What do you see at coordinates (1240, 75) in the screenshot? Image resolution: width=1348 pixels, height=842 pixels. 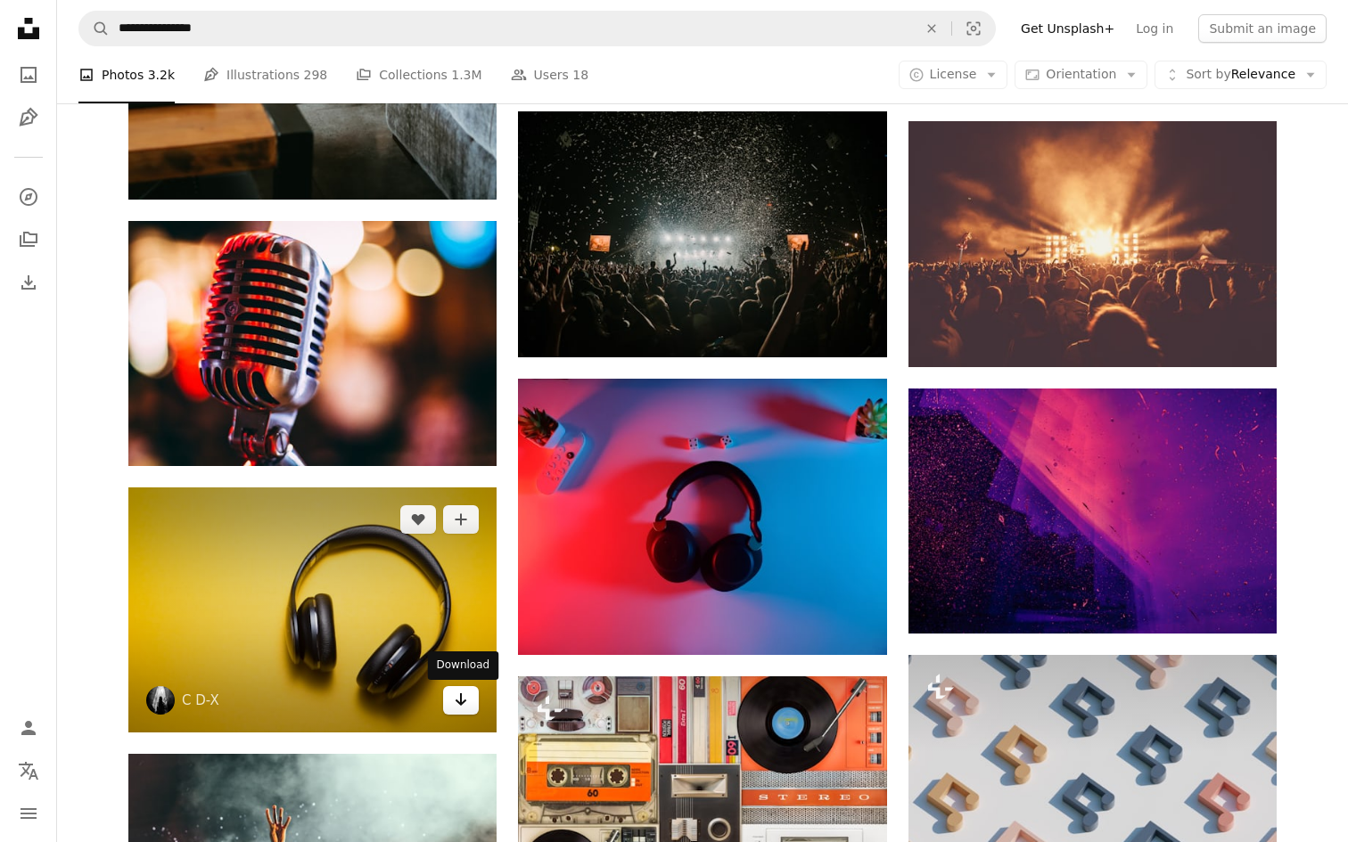 I see `button: Sort byRelevance` at bounding box center [1240, 75].